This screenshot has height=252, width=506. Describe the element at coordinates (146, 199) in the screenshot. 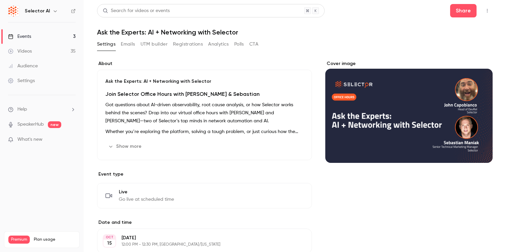

I see `span: Go live at scheduled time` at that location.